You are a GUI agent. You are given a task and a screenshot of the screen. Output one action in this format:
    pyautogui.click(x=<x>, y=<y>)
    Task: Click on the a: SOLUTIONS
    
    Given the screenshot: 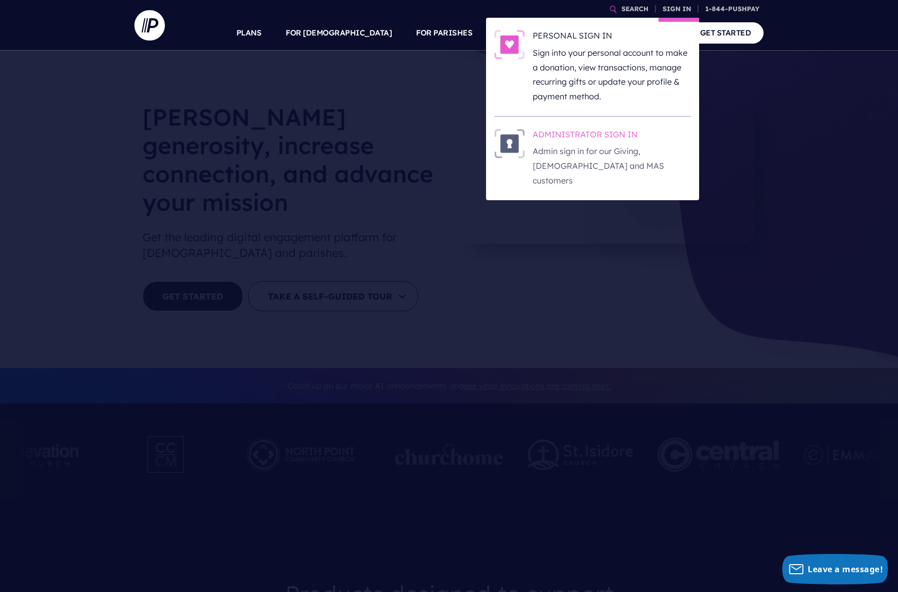 What is the action you would take?
    pyautogui.click(x=519, y=33)
    